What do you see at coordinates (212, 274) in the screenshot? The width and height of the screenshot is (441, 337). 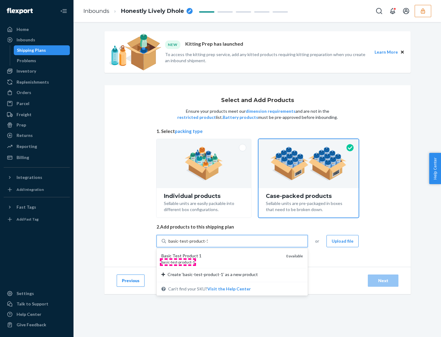 I see `span: Create ‘basic-test-product-1’ as a new product` at bounding box center [212, 274].